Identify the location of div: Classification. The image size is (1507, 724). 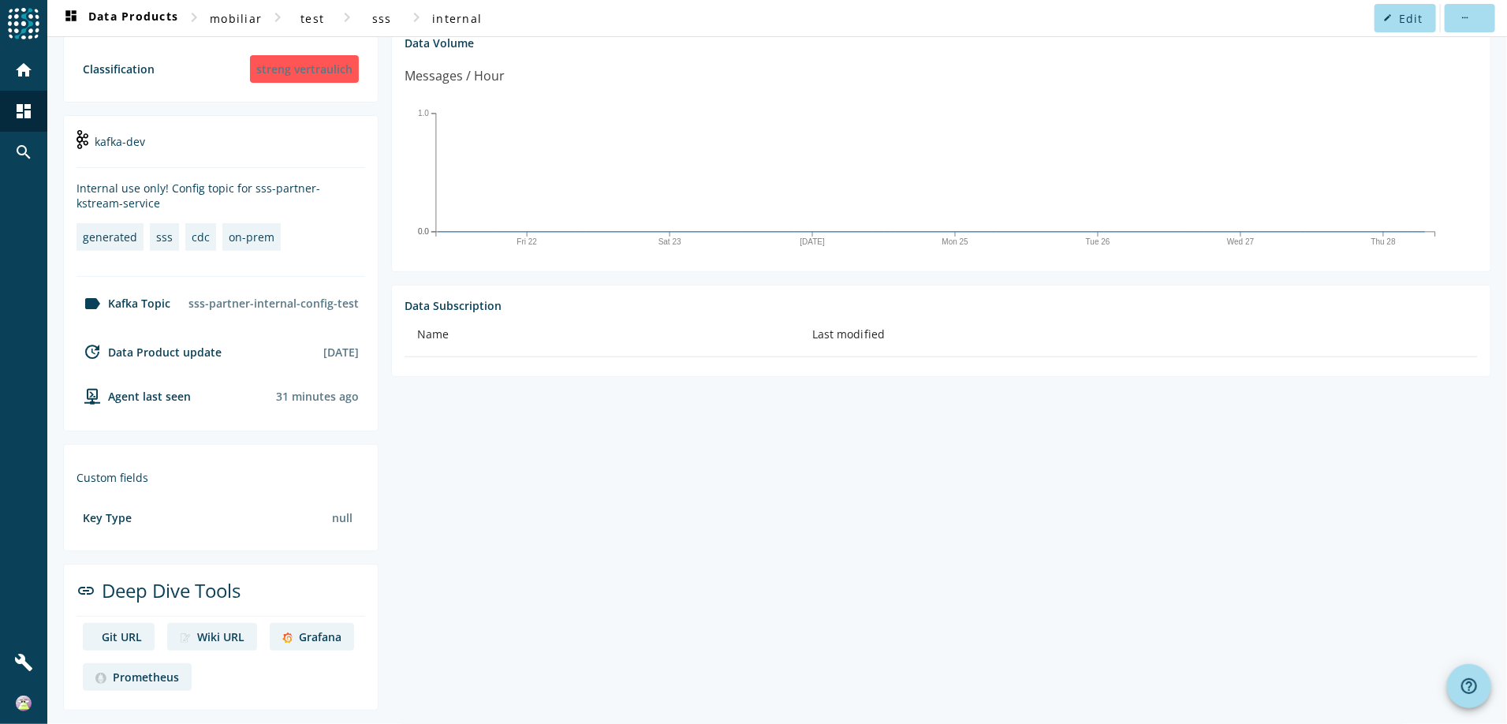
(118, 69).